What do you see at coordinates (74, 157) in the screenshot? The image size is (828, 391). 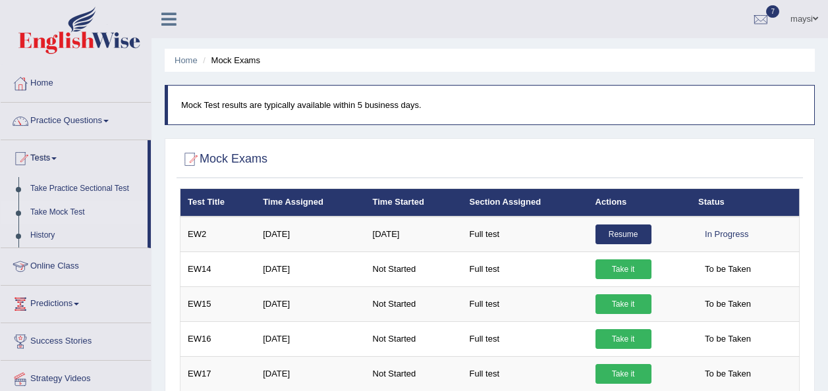 I see `a: Tests` at bounding box center [74, 157].